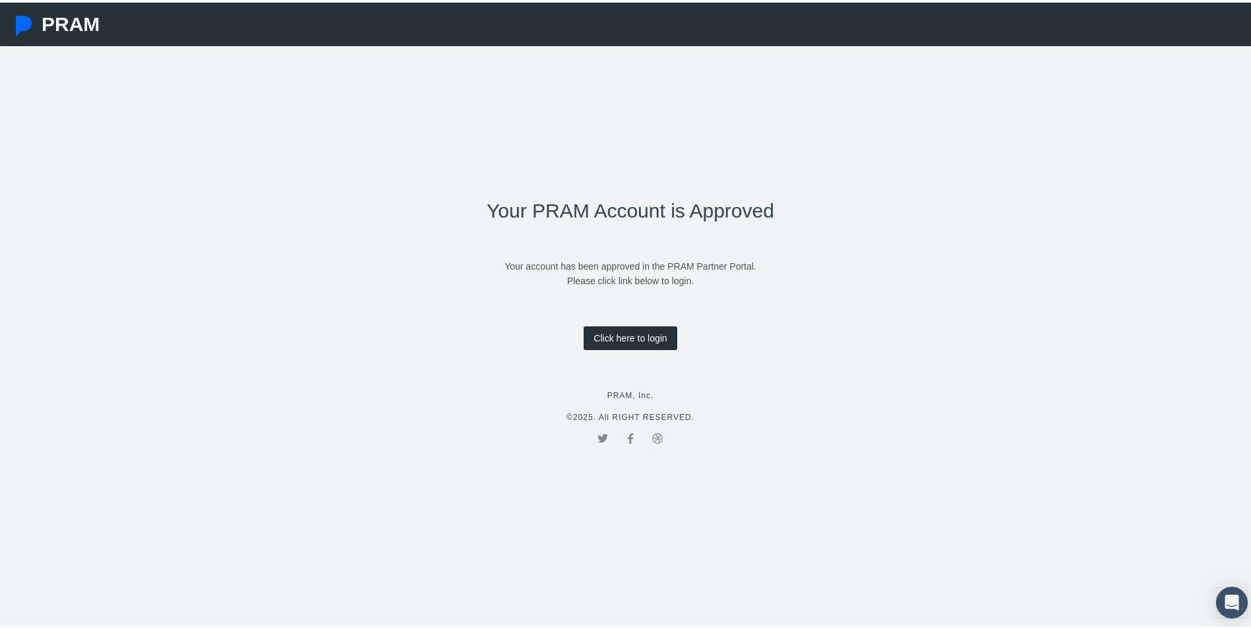 The image size is (1251, 629). Describe the element at coordinates (71, 21) in the screenshot. I see `span: PRAM` at that location.